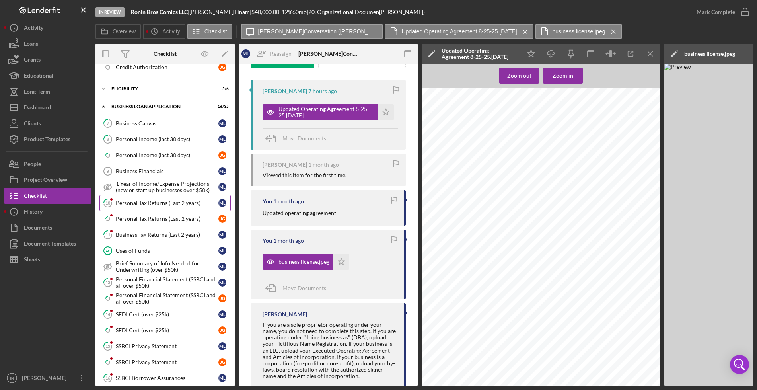 This screenshot has width=757, height=390. I want to click on div: Product Templates, so click(47, 140).